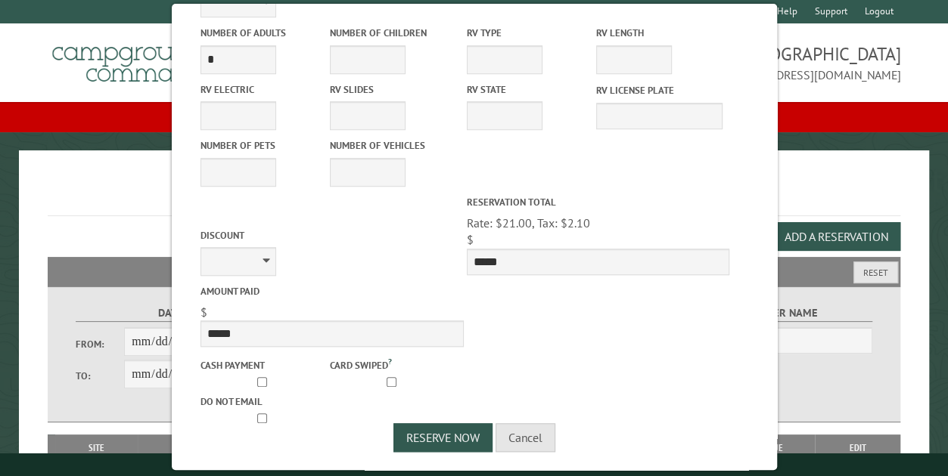 The image size is (948, 476). Describe the element at coordinates (392, 364) in the screenshot. I see `label: Card swiped` at that location.